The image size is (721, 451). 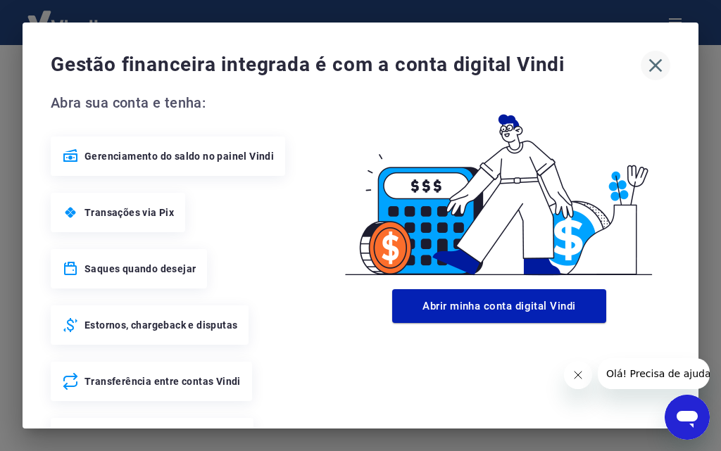 What do you see at coordinates (499, 306) in the screenshot?
I see `button: Abrir minha conta digital Vindi` at bounding box center [499, 306].